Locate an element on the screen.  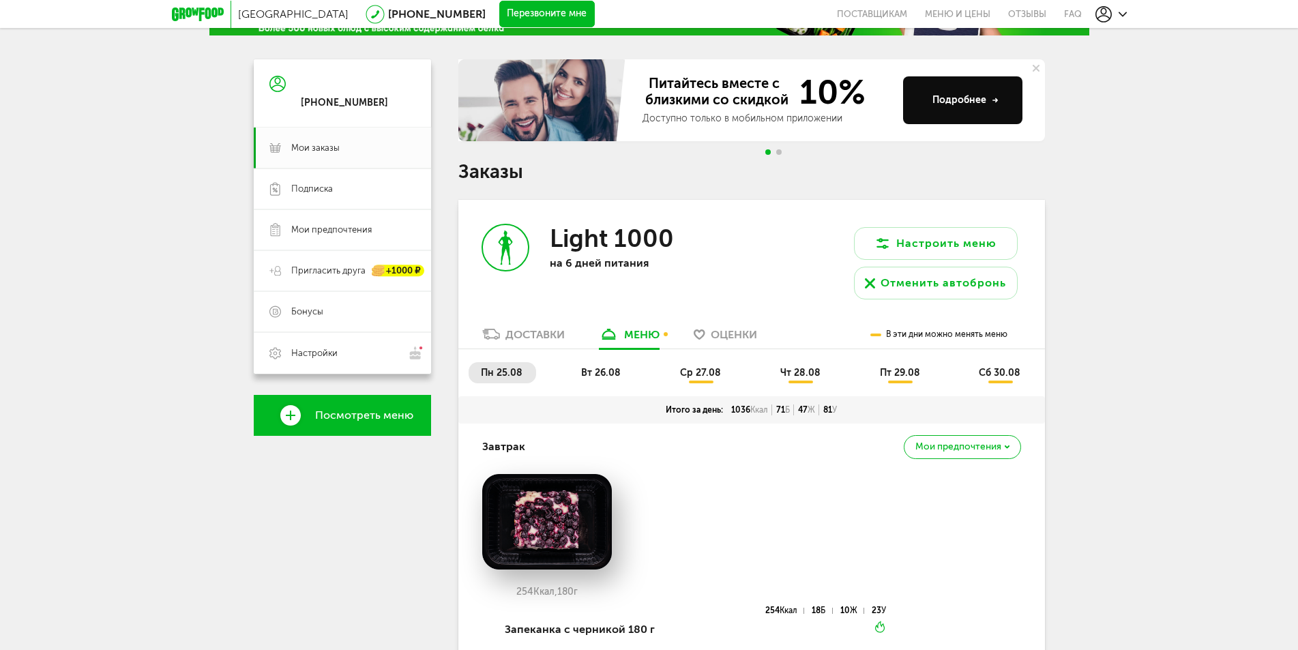
span: Посмотреть меню is located at coordinates (364, 415).